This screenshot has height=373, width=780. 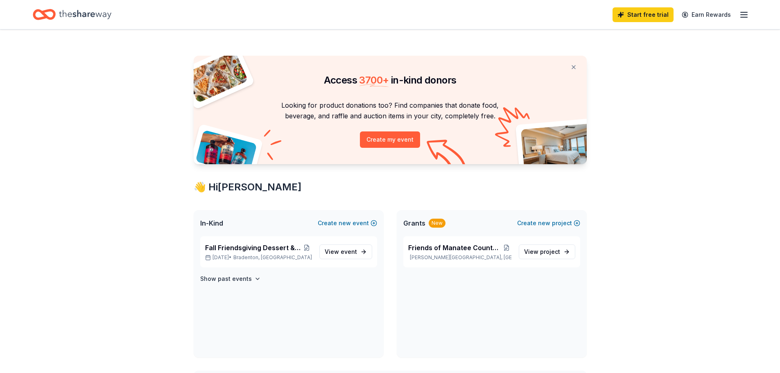 I want to click on button: Createnewevent, so click(x=347, y=223).